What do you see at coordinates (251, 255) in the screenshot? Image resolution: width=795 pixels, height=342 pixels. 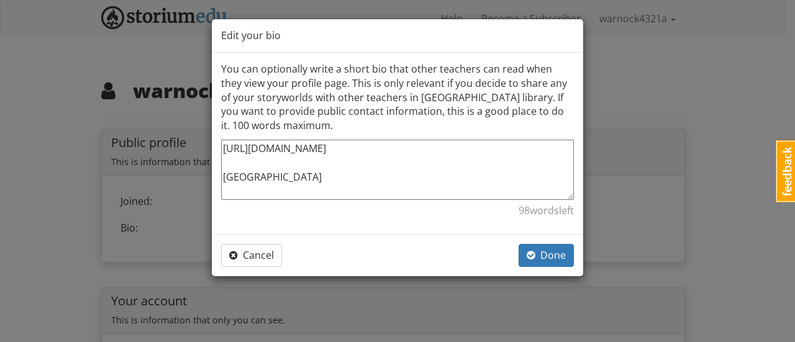 I see `button: Cancel` at bounding box center [251, 255].